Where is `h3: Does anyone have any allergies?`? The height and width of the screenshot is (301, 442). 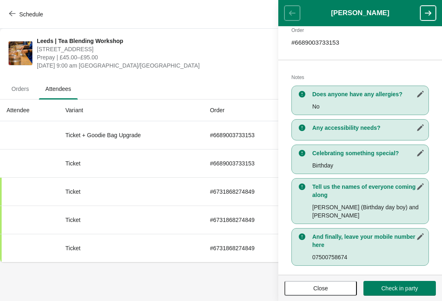 h3: Does anyone have any allergies? is located at coordinates (368, 94).